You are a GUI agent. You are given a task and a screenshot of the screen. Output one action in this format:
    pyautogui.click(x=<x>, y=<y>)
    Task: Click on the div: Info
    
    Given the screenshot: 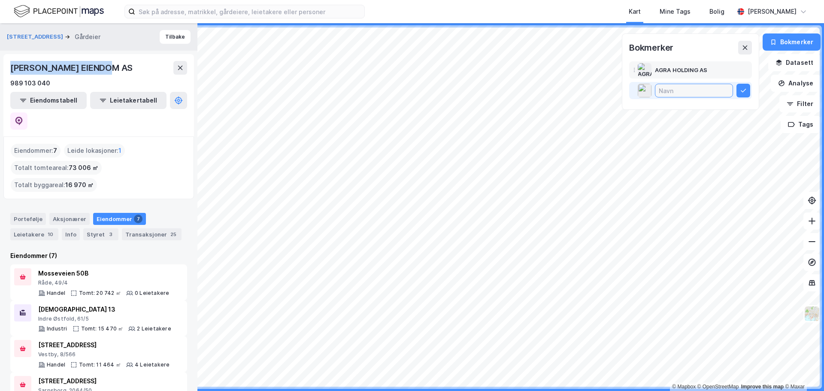 What is the action you would take?
    pyautogui.click(x=71, y=234)
    